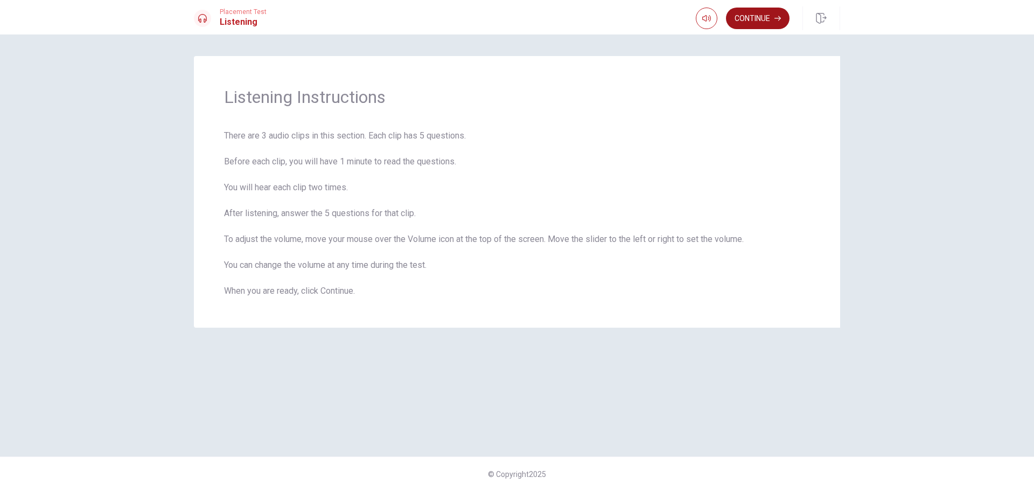 The image size is (1034, 491). What do you see at coordinates (243, 12) in the screenshot?
I see `span: Placement Test` at bounding box center [243, 12].